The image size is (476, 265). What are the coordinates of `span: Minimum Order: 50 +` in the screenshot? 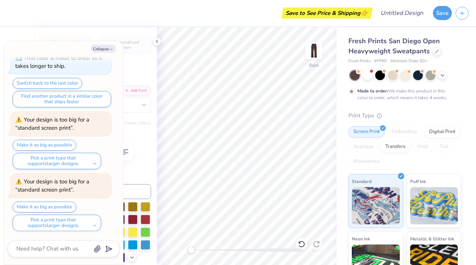 It's located at (409, 61).